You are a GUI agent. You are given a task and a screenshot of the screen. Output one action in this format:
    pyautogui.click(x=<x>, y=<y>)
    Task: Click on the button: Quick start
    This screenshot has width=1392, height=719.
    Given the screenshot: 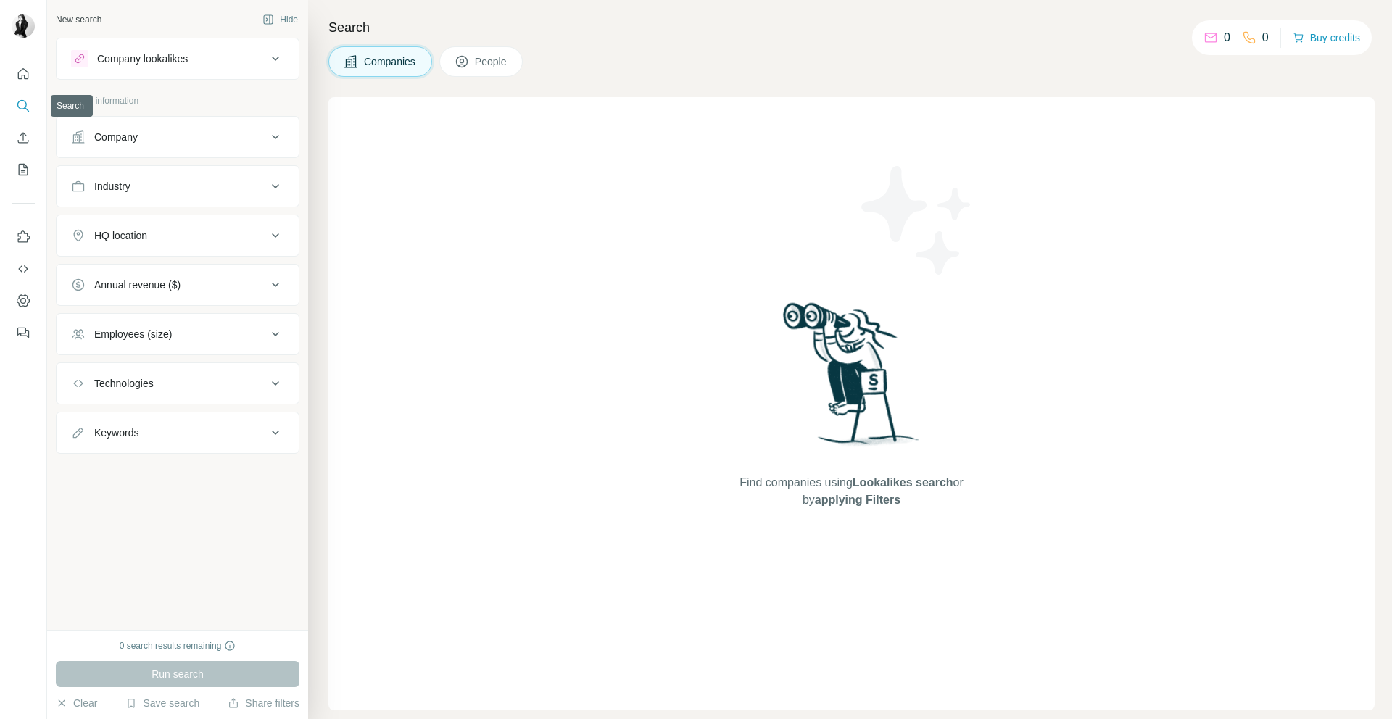 What is the action you would take?
    pyautogui.click(x=23, y=74)
    